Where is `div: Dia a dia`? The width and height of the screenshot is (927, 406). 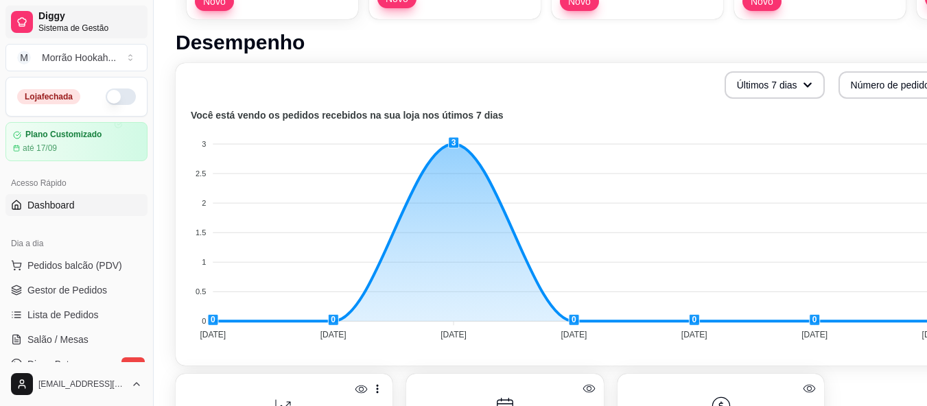 div: Dia a dia is located at coordinates (76, 244).